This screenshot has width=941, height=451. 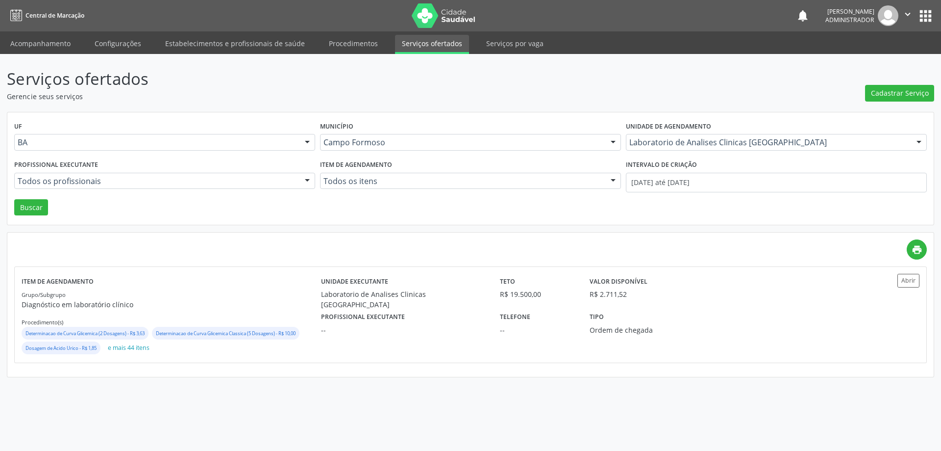 I want to click on span: BA, so click(x=156, y=142).